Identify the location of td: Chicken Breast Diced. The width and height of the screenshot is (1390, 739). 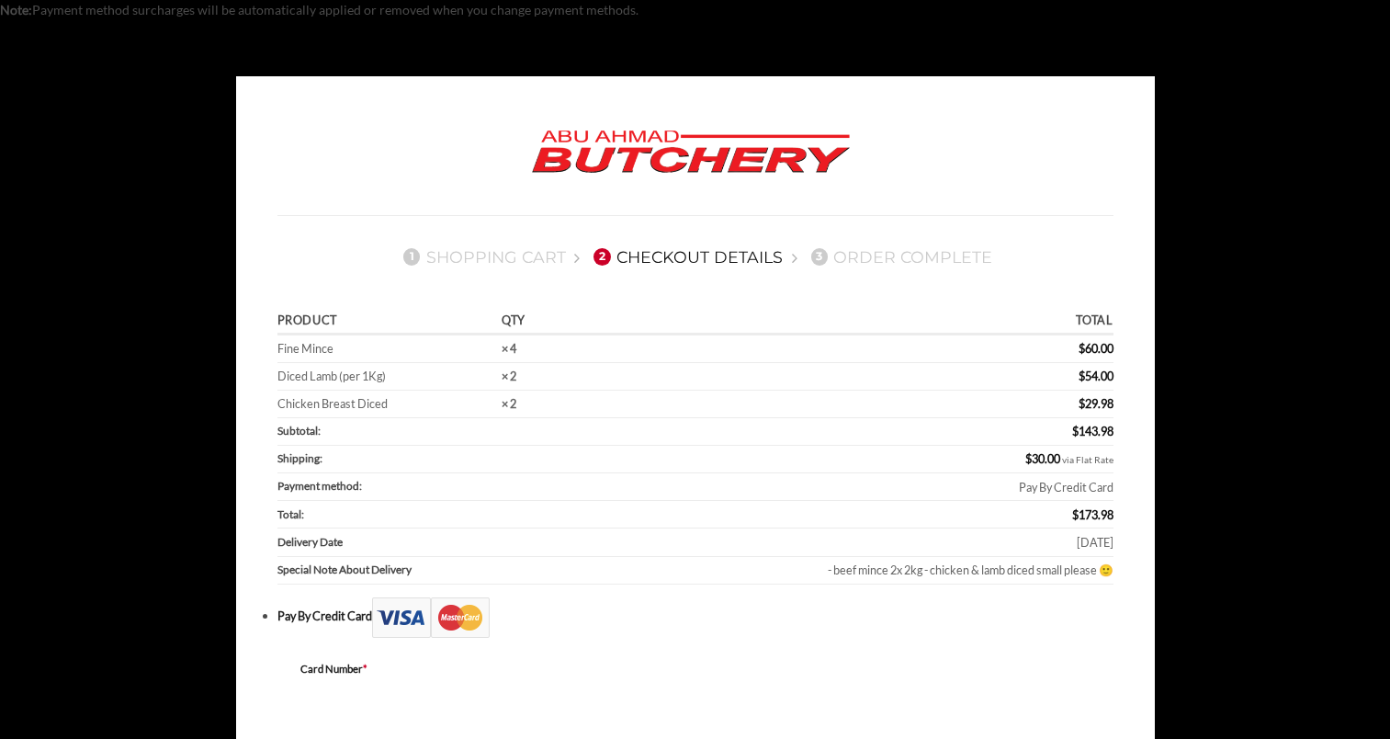
(387, 404).